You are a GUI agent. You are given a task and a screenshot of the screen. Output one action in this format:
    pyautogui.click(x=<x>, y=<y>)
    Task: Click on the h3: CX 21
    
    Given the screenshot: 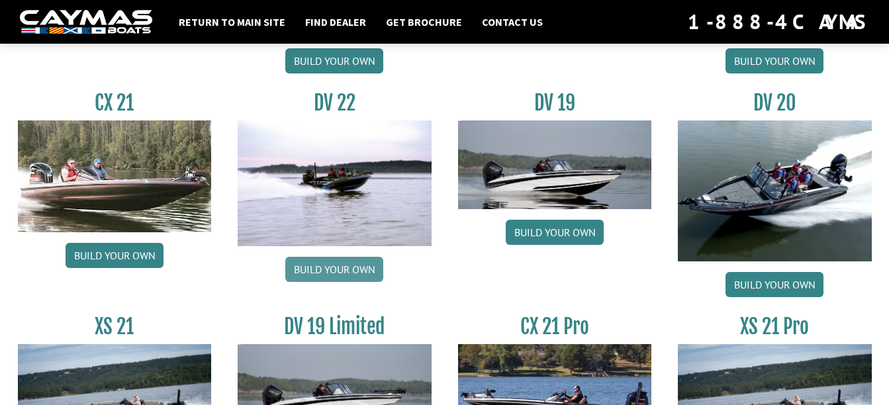 What is the action you would take?
    pyautogui.click(x=115, y=103)
    